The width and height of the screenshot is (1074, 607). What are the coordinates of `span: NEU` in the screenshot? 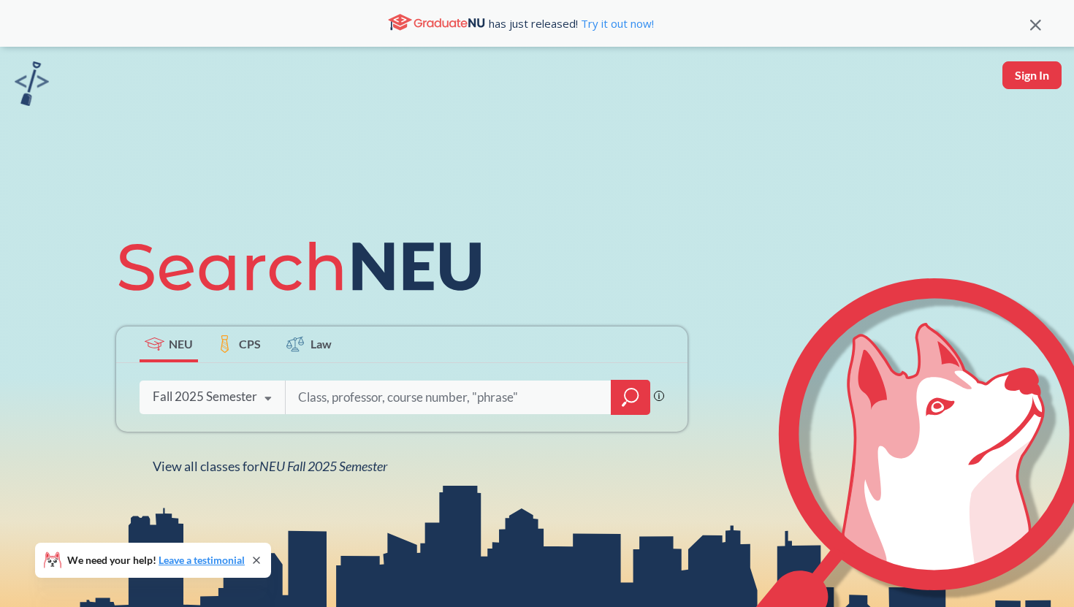 It's located at (181, 344).